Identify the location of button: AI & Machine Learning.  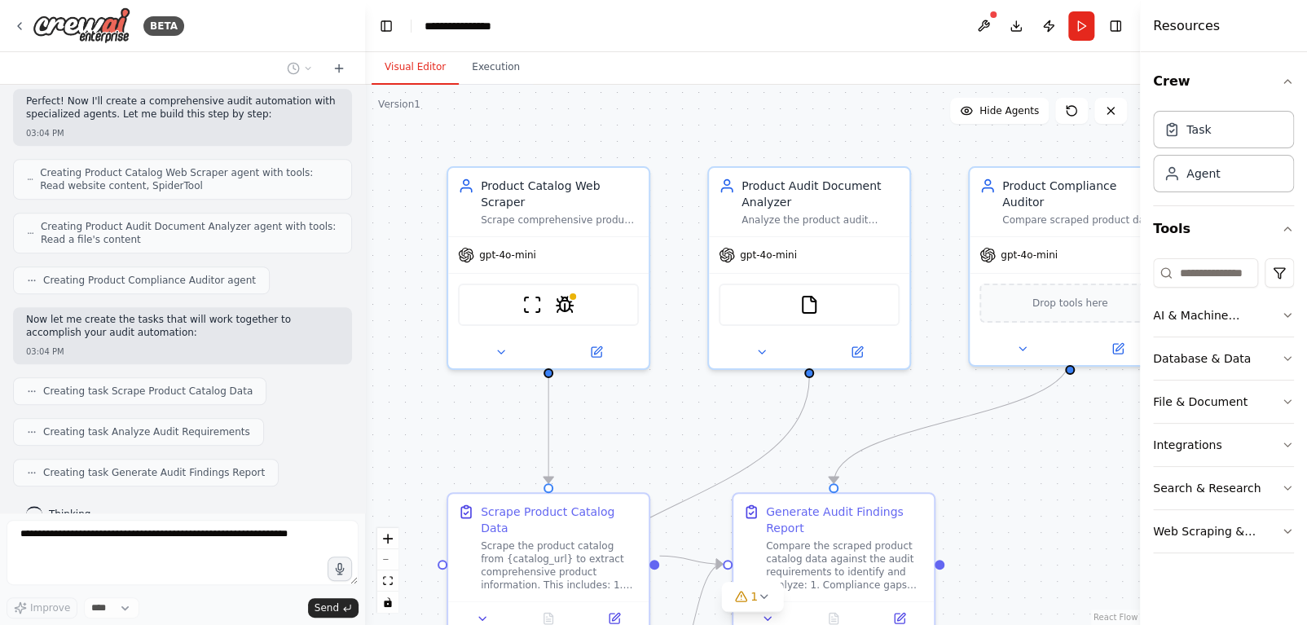
(1223, 315).